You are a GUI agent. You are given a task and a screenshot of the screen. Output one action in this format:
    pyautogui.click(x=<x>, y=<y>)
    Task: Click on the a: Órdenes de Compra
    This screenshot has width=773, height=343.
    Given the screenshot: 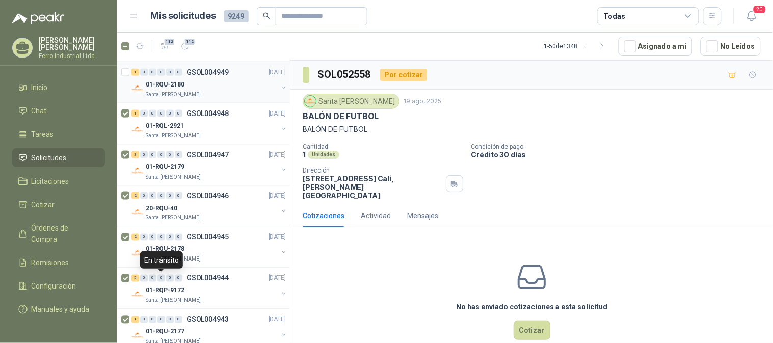 What is the action you would take?
    pyautogui.click(x=59, y=234)
    